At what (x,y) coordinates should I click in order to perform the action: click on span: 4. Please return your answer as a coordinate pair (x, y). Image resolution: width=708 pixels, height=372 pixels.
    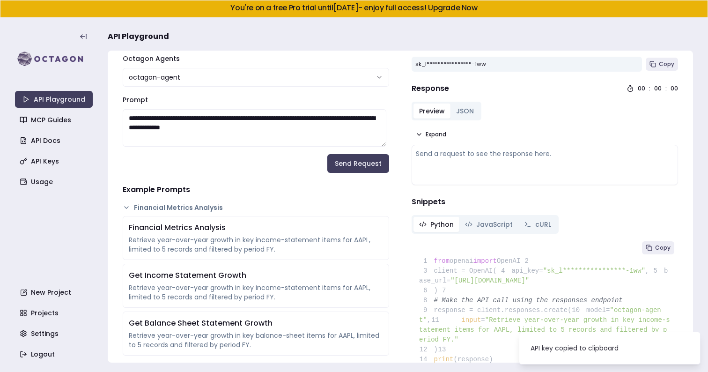
    Looking at the image, I should click on (504, 271).